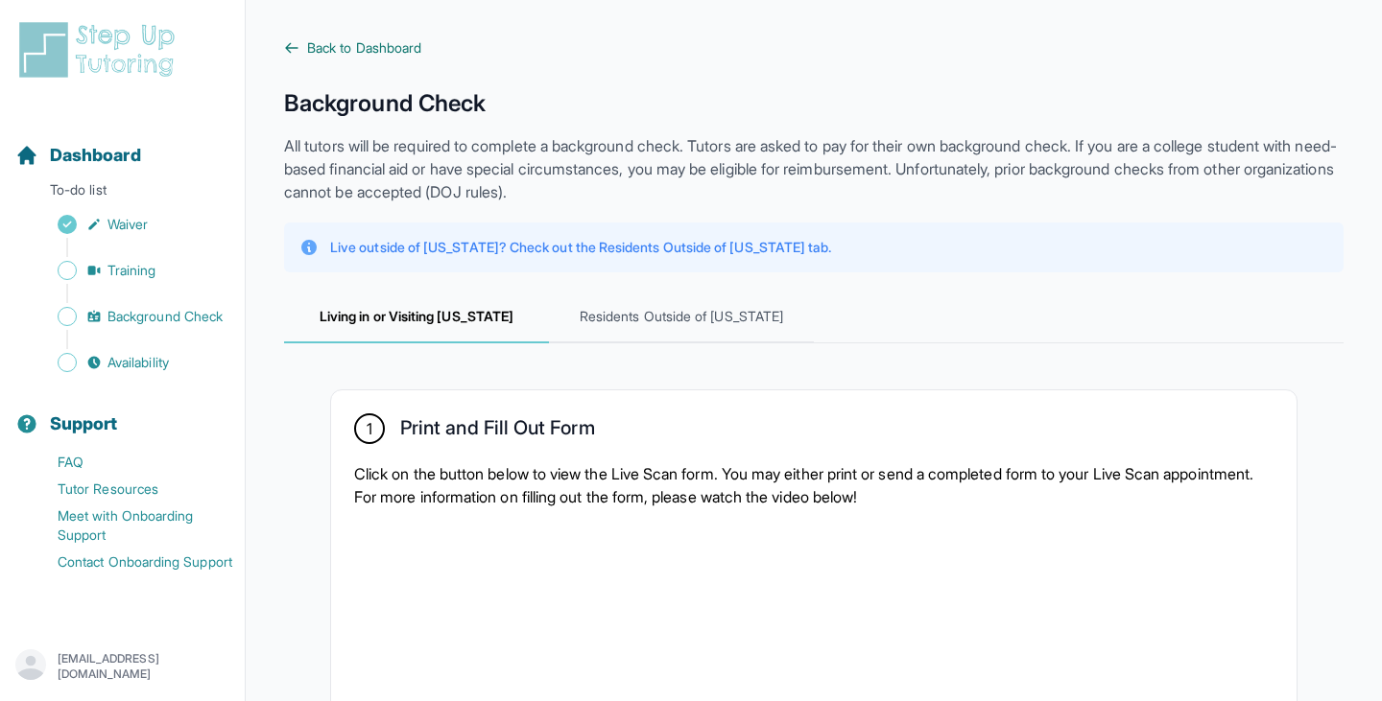  What do you see at coordinates (130, 489) in the screenshot?
I see `a: Tutor Resources` at bounding box center [130, 489].